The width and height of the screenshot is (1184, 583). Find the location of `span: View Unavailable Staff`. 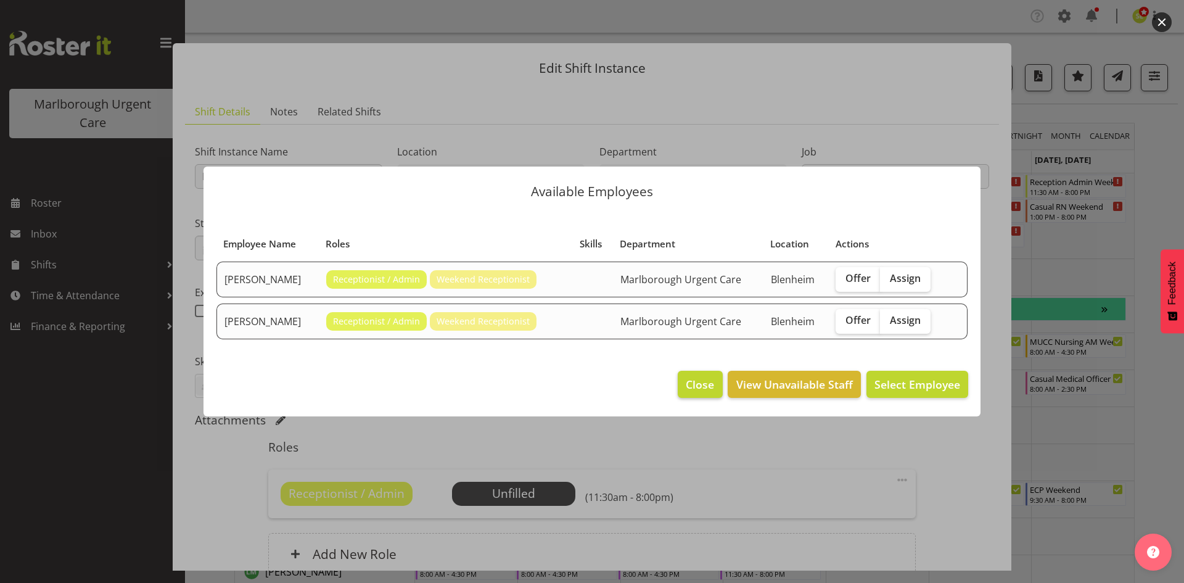

span: View Unavailable Staff is located at coordinates (795, 384).